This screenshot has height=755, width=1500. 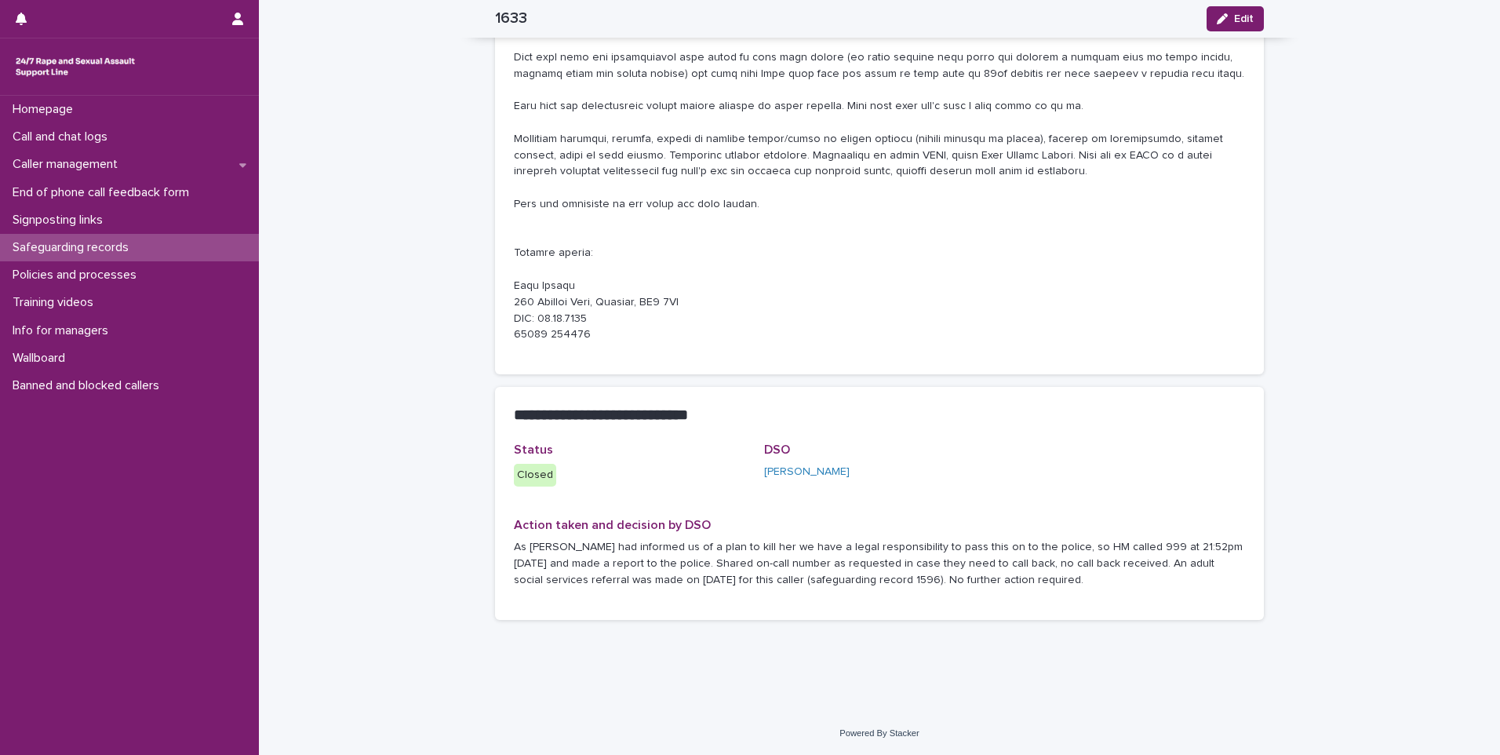 What do you see at coordinates (878, 733) in the screenshot?
I see `a: Powered By Stacker` at bounding box center [878, 733].